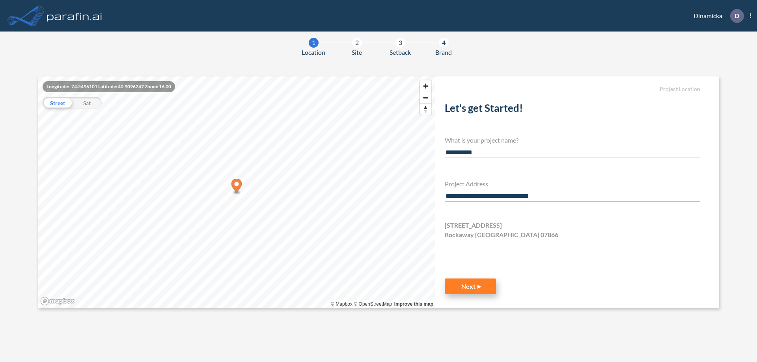 Image resolution: width=757 pixels, height=362 pixels. What do you see at coordinates (58, 301) in the screenshot?
I see `a: Mapbox homepage` at bounding box center [58, 301].